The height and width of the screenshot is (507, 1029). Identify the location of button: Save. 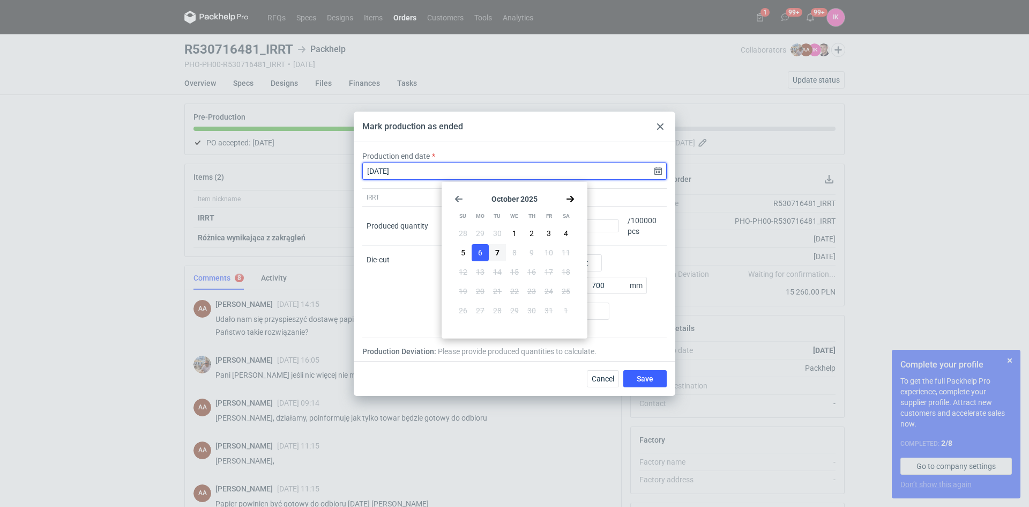
(645, 378).